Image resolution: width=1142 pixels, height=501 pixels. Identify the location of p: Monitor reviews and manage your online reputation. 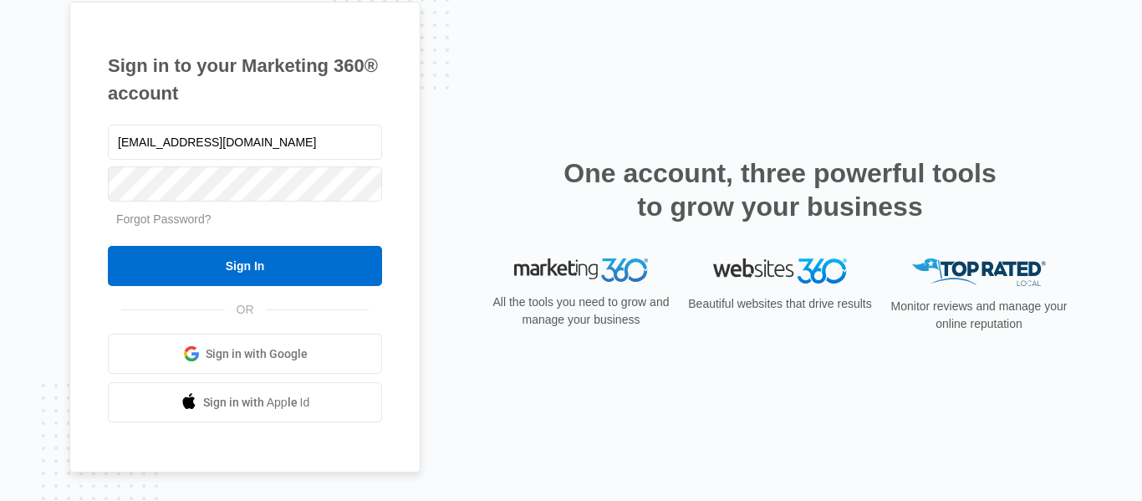
(979, 315).